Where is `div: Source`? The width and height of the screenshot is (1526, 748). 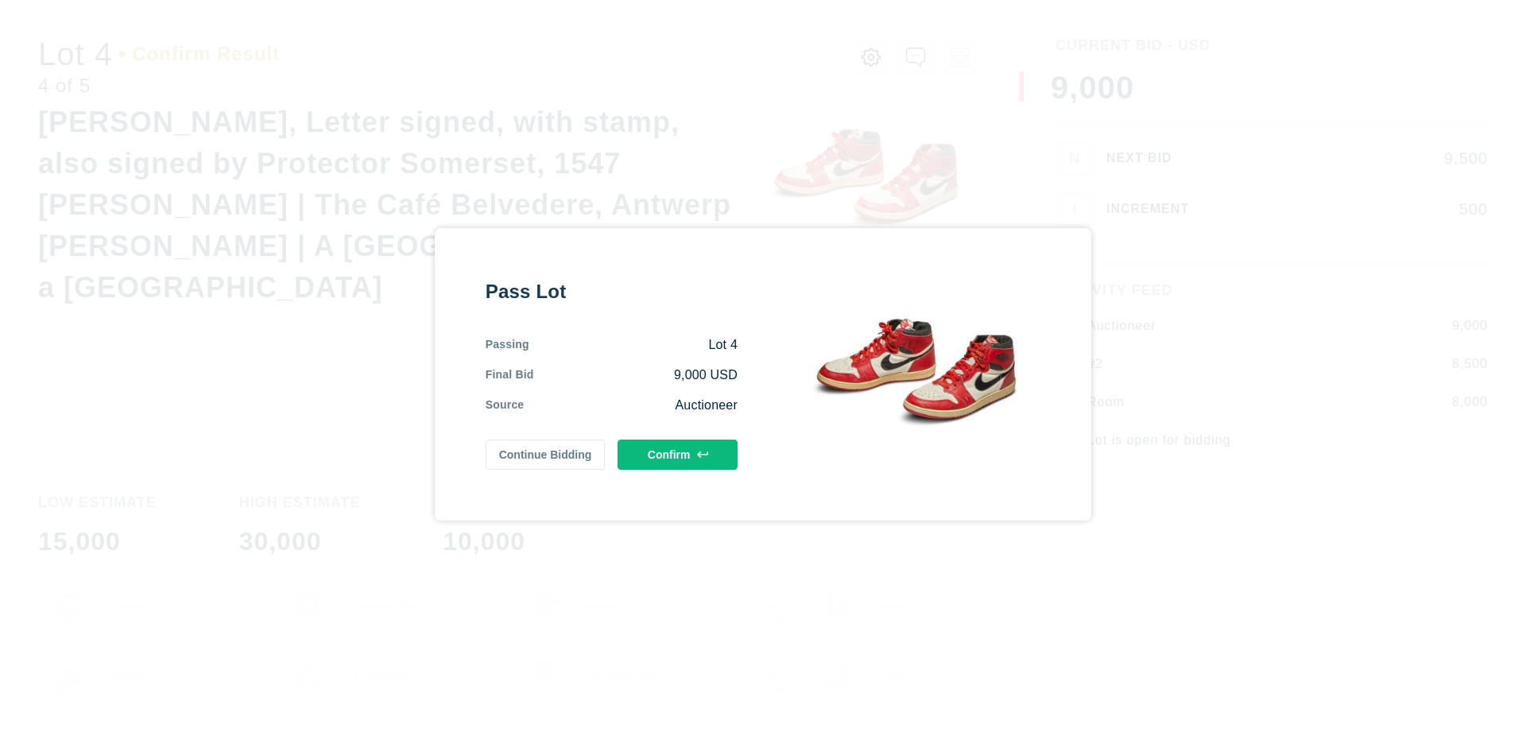 div: Source is located at coordinates (505, 405).